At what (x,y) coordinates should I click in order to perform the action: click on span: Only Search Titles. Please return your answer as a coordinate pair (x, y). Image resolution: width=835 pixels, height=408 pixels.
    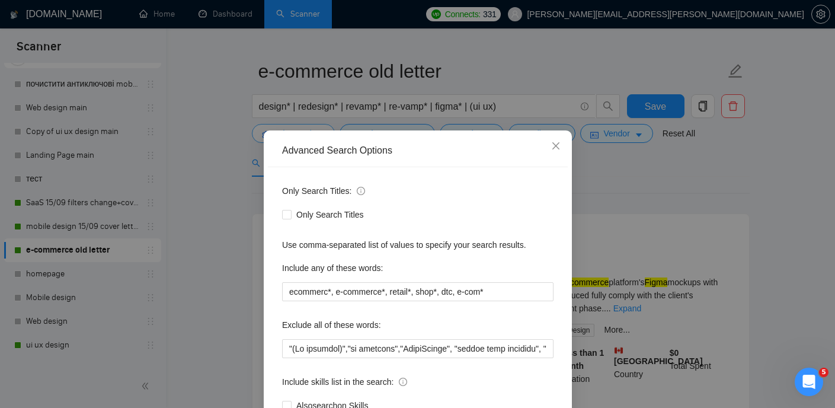
    Looking at the image, I should click on (330, 215).